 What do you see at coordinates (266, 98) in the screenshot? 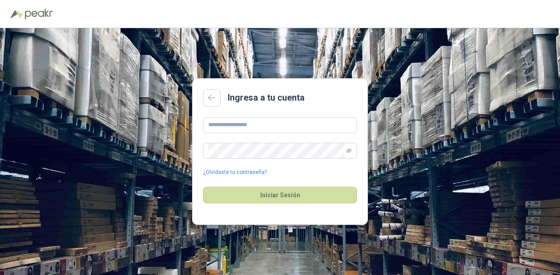
I see `h2: Ingresa a tu cuenta` at bounding box center [266, 98].